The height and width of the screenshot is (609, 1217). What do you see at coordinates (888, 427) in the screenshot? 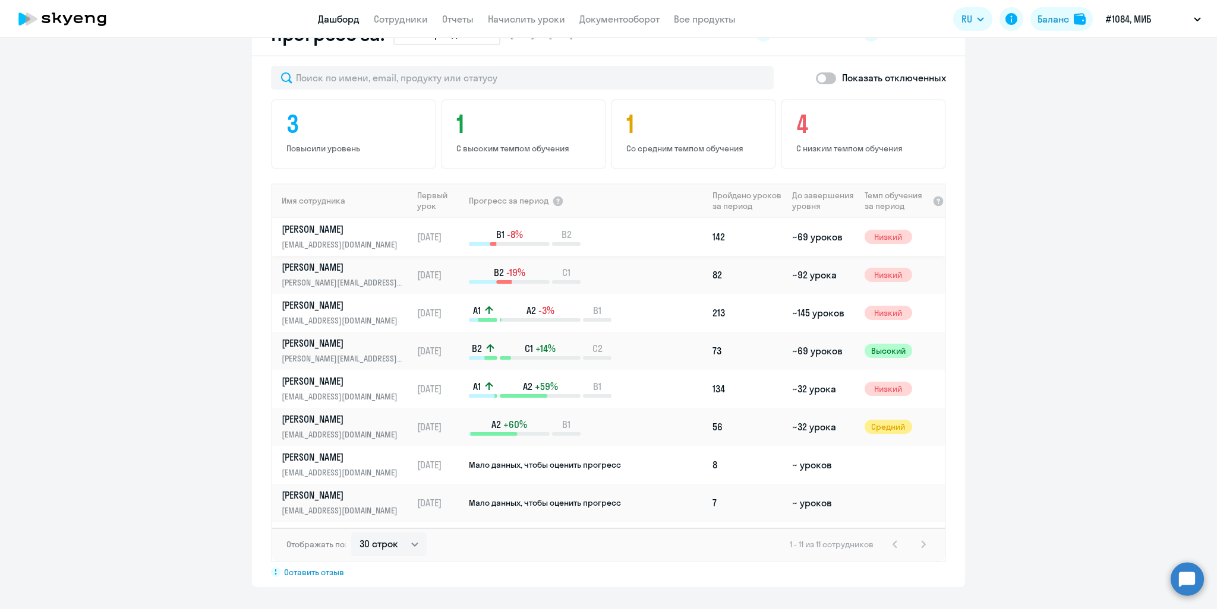
I see `span: Средний` at bounding box center [888, 427].